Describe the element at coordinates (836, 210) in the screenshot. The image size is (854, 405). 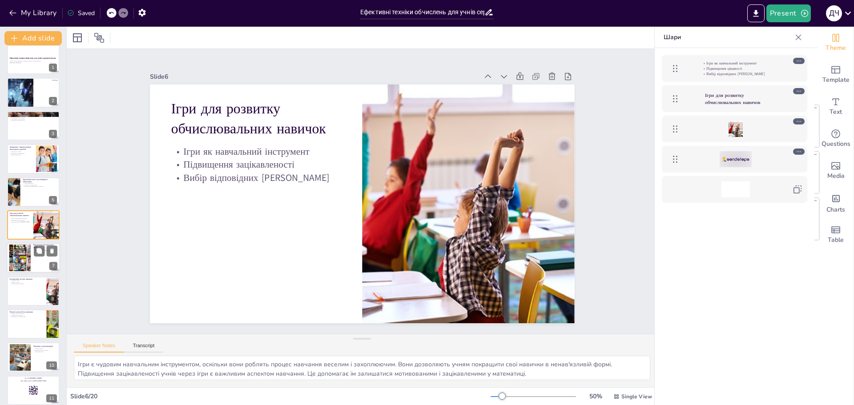
I see `span: Charts` at that location.